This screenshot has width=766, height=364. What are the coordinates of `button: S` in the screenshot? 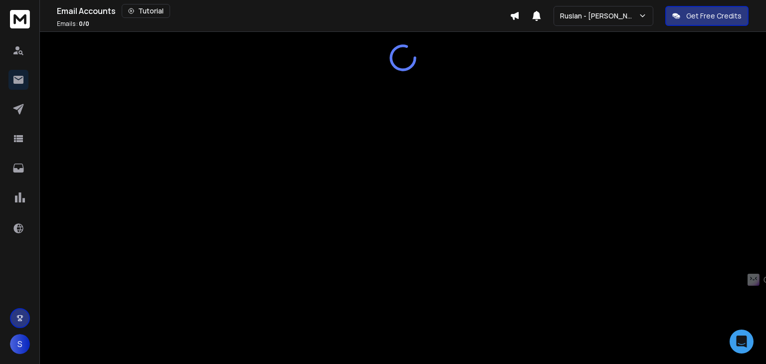 It's located at (20, 344).